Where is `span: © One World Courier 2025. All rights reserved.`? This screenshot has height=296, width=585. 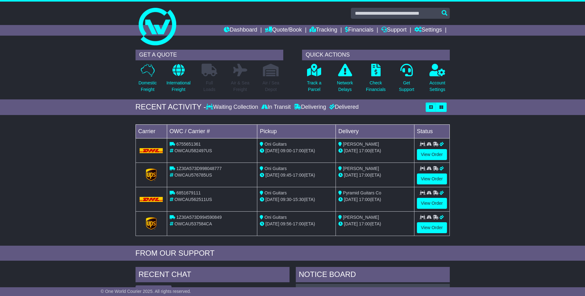
span: © One World Courier 2025. All rights reserved. is located at coordinates (146, 292).